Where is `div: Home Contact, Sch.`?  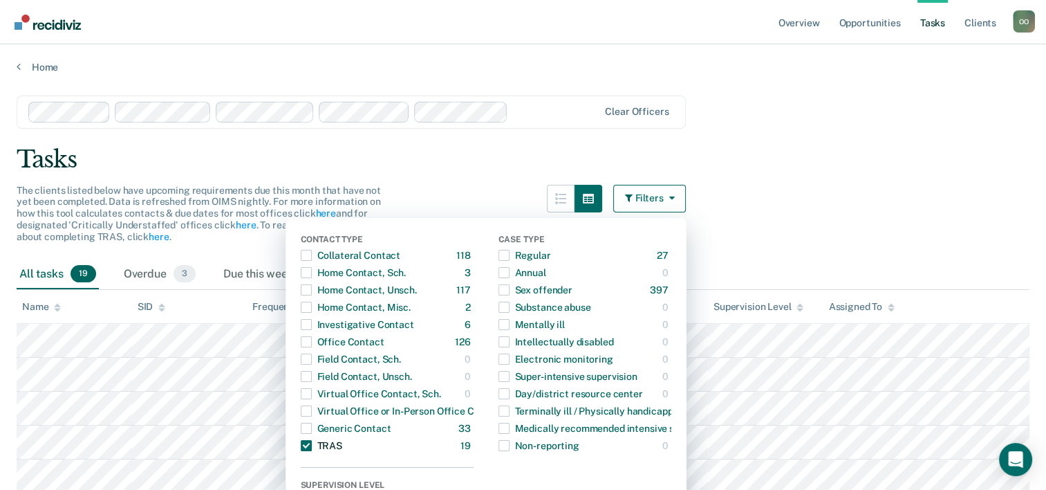
div: Home Contact, Sch. is located at coordinates (353, 273).